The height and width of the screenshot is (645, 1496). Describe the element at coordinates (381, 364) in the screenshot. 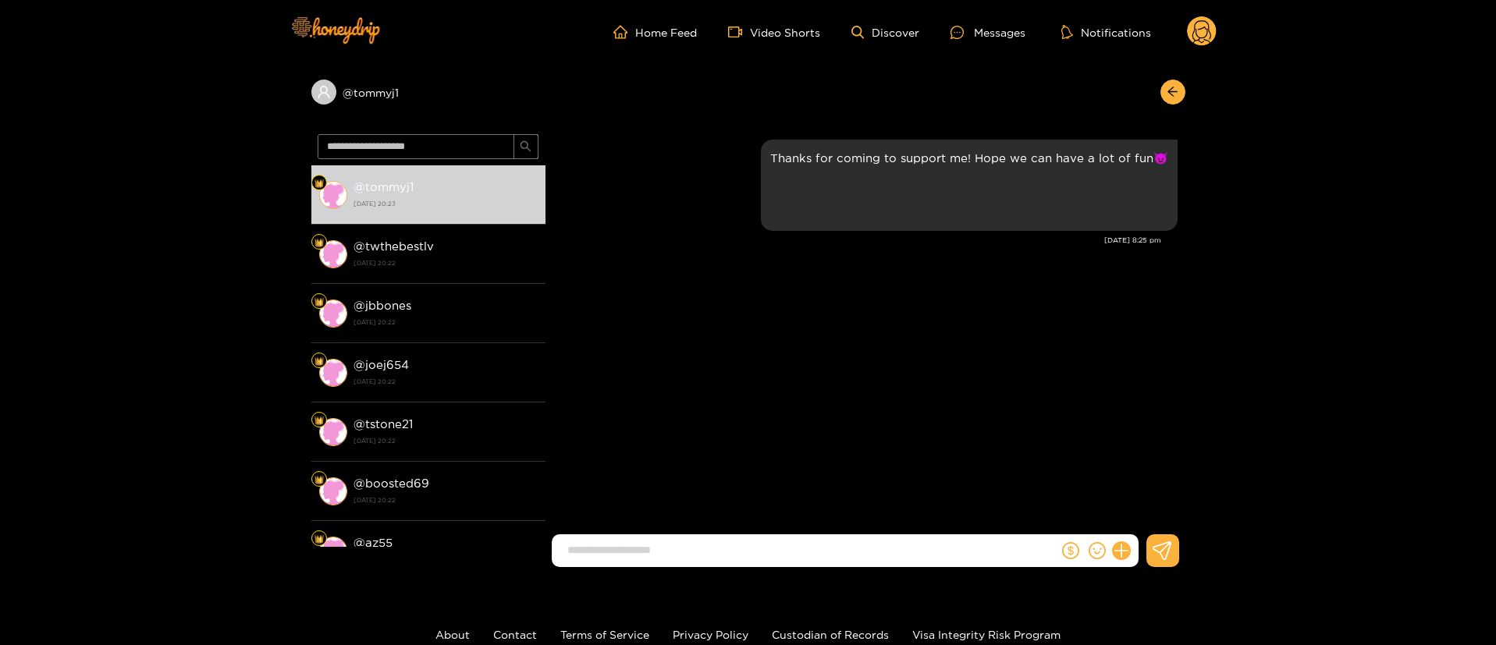

I see `strong: @ joej654` at that location.